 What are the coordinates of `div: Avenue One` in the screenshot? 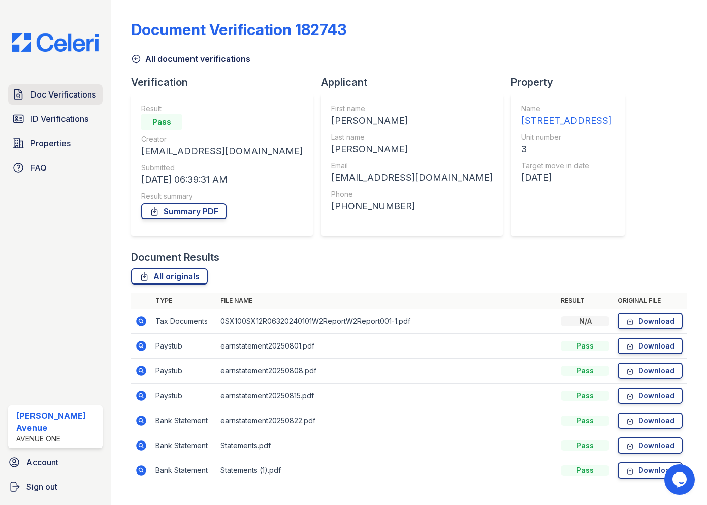 It's located at (57, 439).